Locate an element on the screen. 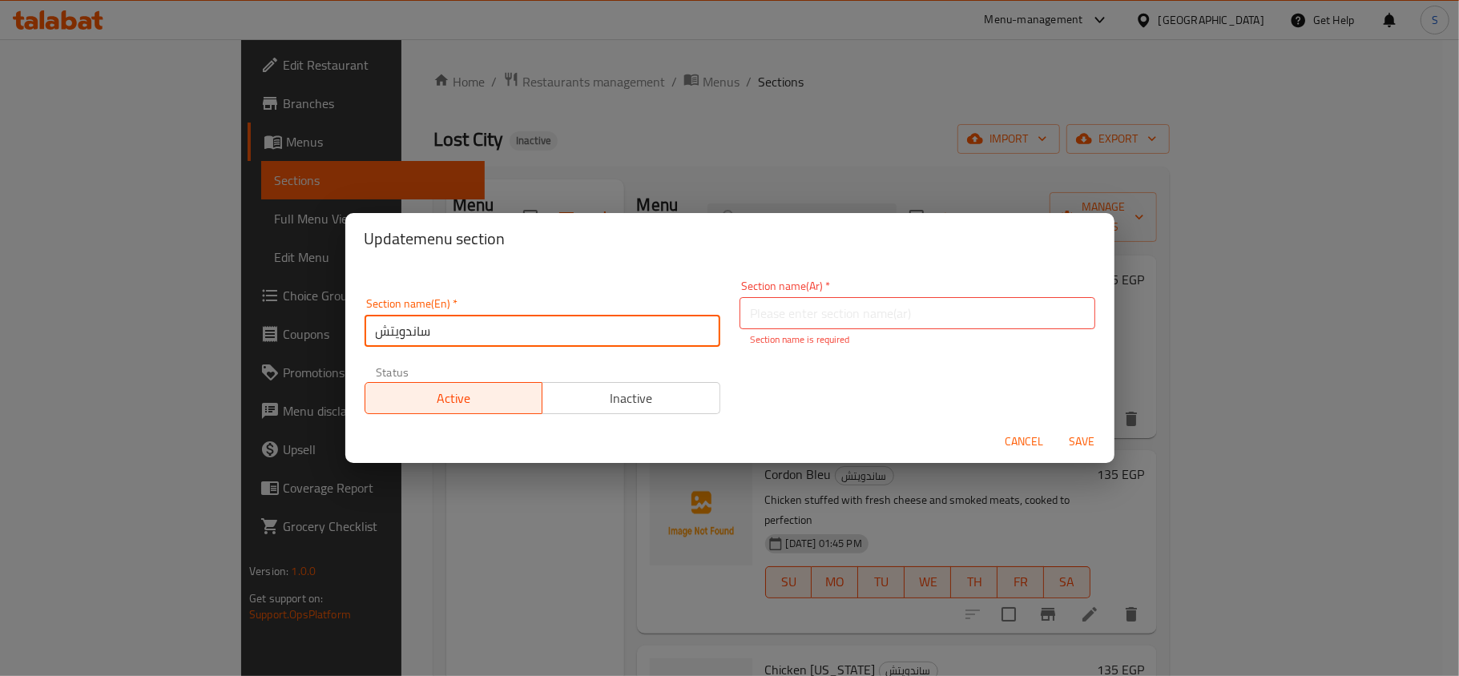 This screenshot has height=676, width=1459. span: Cancel is located at coordinates (1025, 441).